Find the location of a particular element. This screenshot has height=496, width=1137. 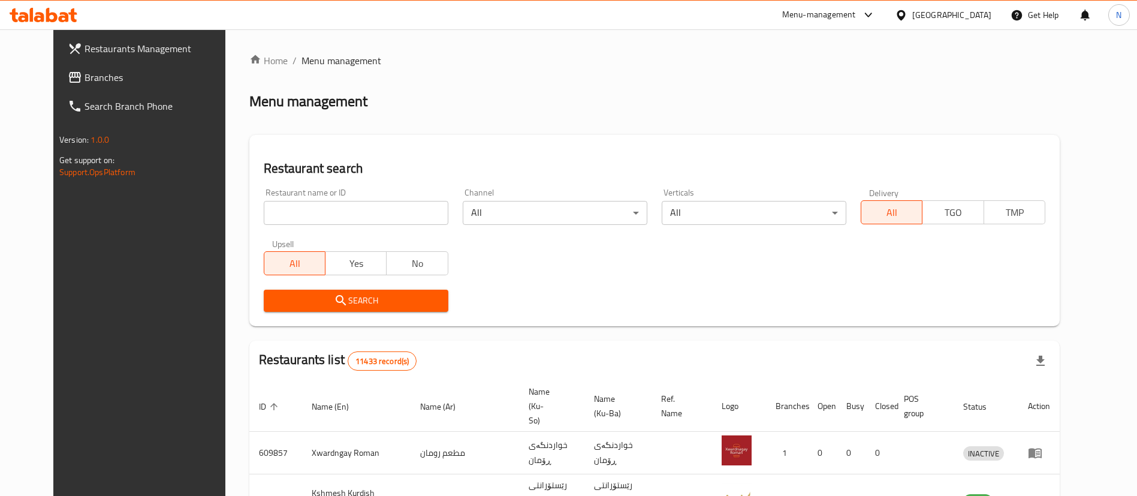

button: Yes is located at coordinates (356, 263).